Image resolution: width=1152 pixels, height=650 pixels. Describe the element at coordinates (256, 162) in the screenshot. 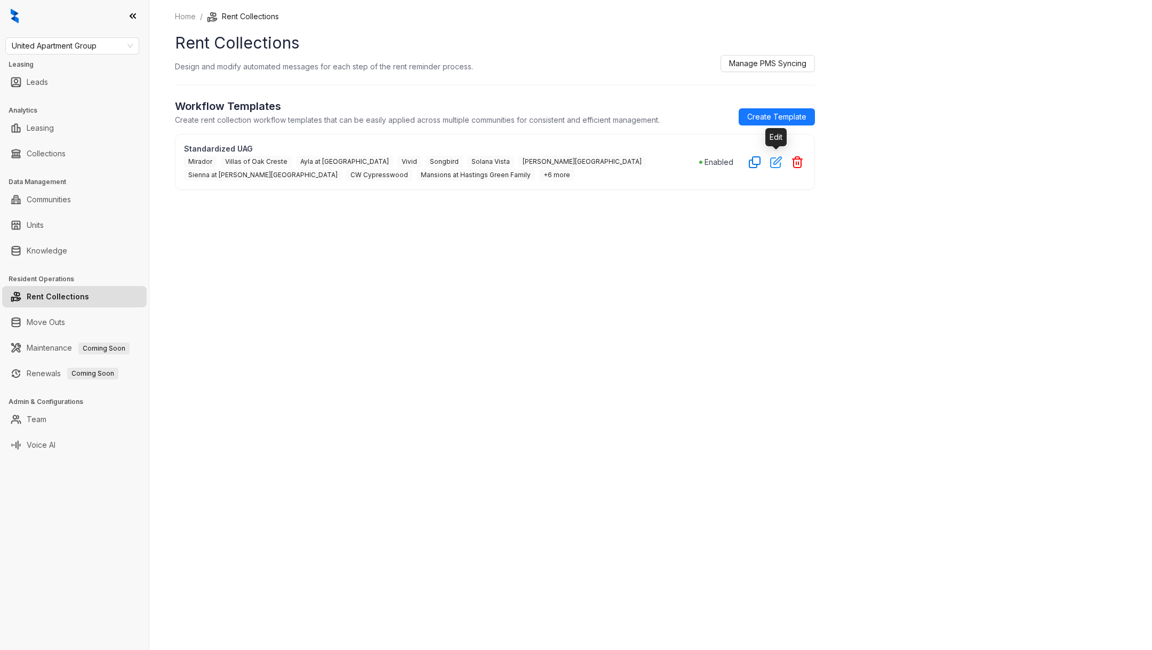

I see `span: Villas of Oak Creste` at that location.